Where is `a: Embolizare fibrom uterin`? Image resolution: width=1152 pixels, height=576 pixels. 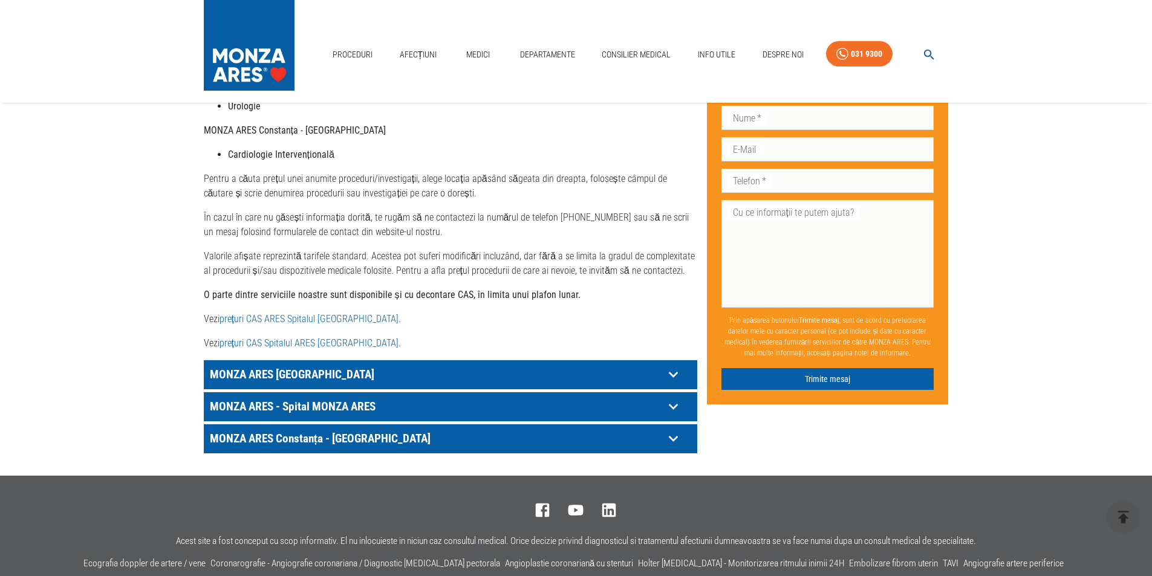 a: Embolizare fibrom uterin is located at coordinates (893, 564).